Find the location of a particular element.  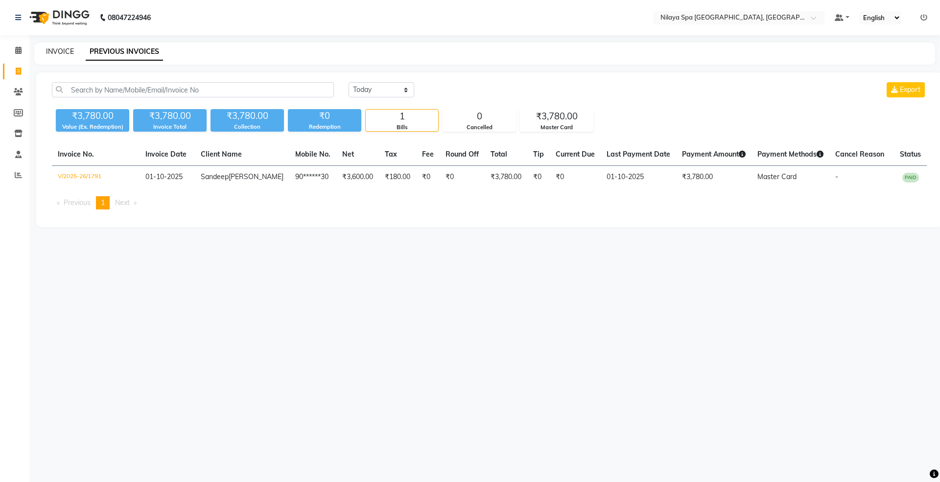

a: PREVIOUS INVOICES is located at coordinates (124, 52).